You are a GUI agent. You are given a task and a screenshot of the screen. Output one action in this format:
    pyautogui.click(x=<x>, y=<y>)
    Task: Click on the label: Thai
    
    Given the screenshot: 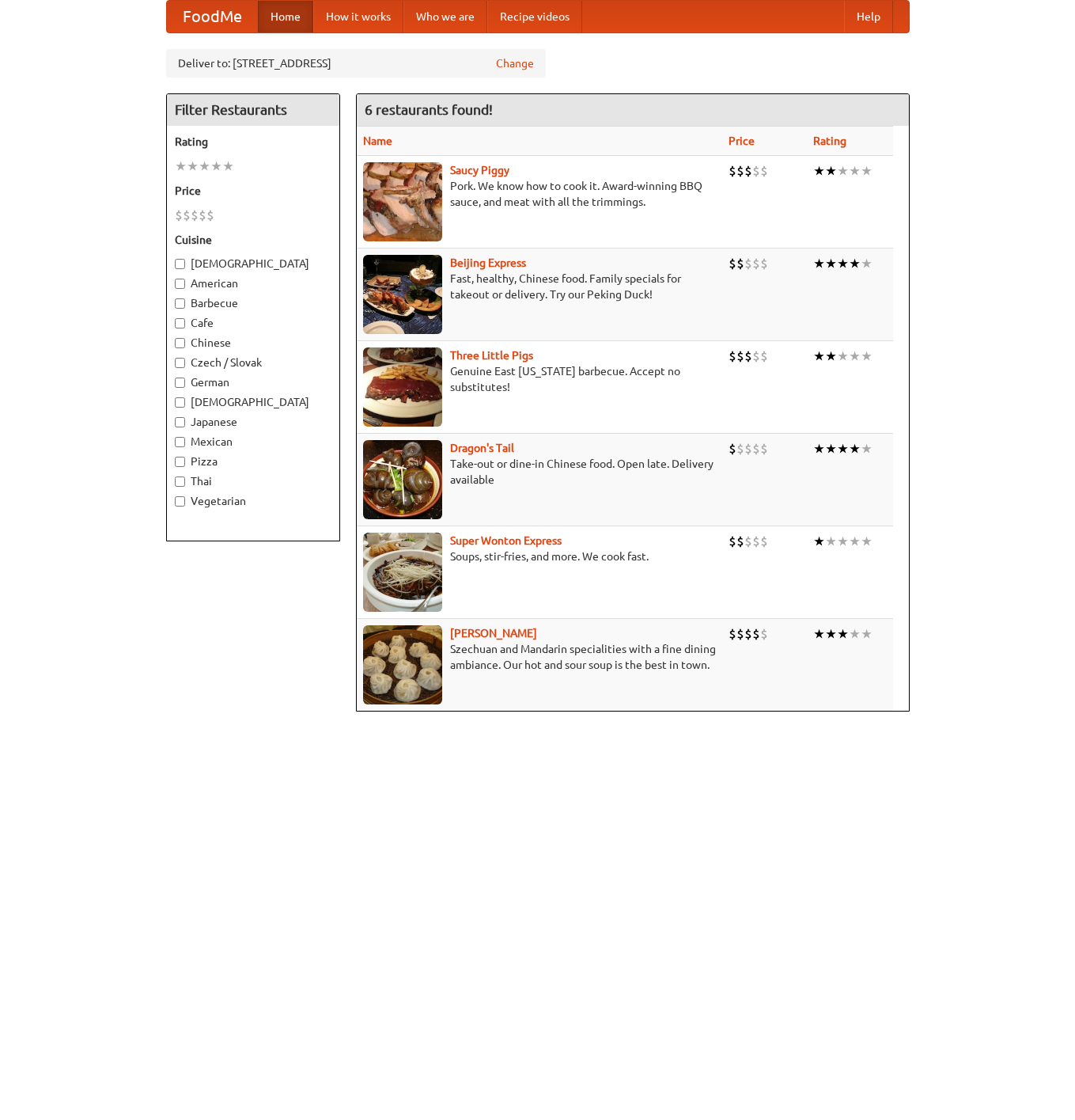 What is the action you would take?
    pyautogui.click(x=253, y=481)
    